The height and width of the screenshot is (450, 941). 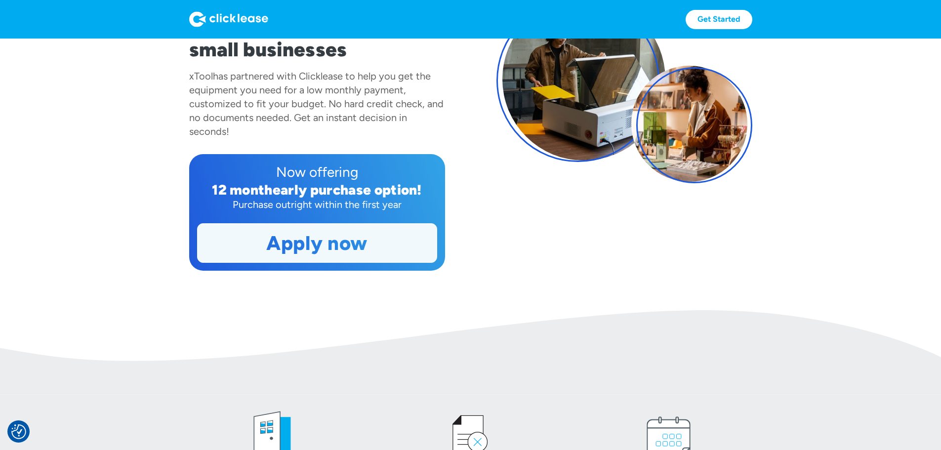 What do you see at coordinates (19, 432) in the screenshot?
I see `img: Revisit consent button` at bounding box center [19, 432].